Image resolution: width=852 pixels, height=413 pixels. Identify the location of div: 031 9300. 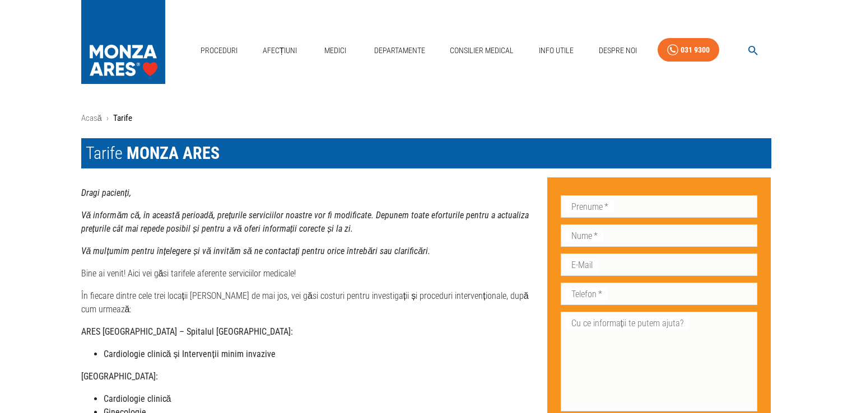
(695, 50).